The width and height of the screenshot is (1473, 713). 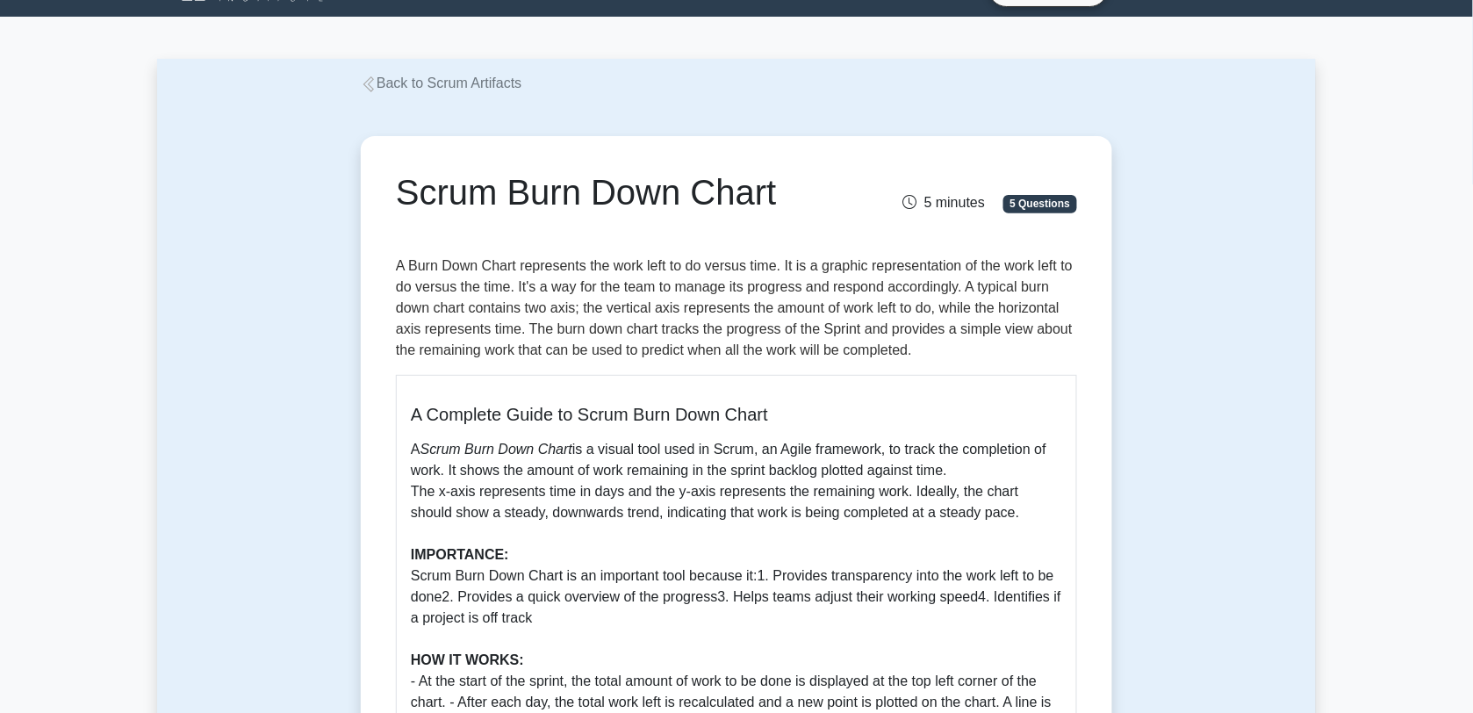 I want to click on p: A Burn Down Chart represents the work left to do versus time. It is a graphic representation of t..., so click(x=736, y=308).